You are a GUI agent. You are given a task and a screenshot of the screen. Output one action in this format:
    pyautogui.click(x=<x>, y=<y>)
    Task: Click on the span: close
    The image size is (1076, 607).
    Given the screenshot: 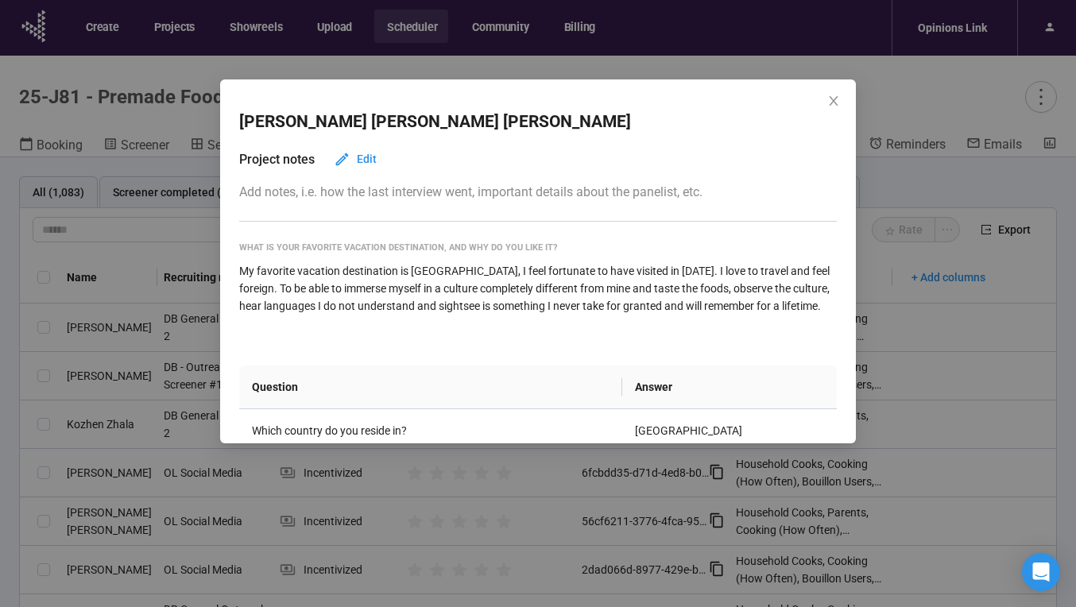 What is the action you would take?
    pyautogui.click(x=834, y=101)
    